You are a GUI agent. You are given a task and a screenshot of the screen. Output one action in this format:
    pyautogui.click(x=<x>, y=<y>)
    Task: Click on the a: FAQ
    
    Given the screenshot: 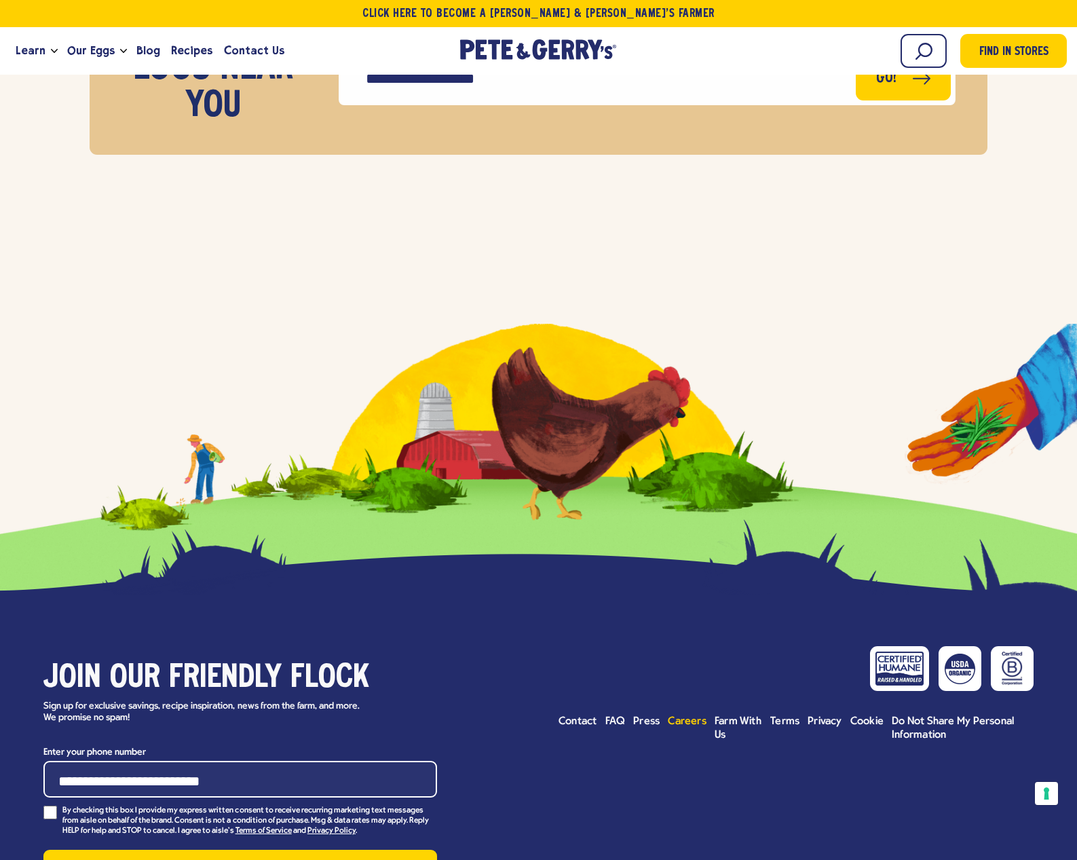 What is the action you would take?
    pyautogui.click(x=616, y=722)
    